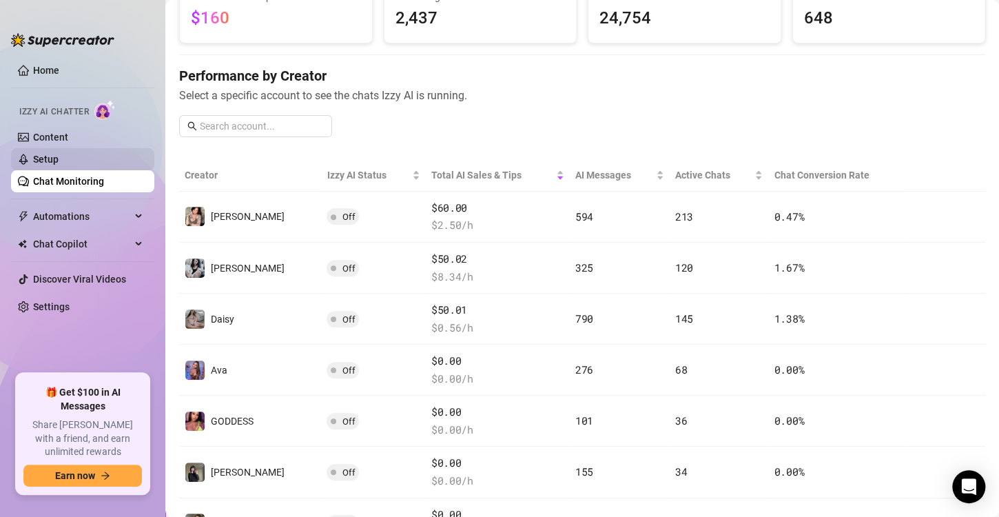  Describe the element at coordinates (492, 175) in the screenshot. I see `span: Total AI Sales & Tips` at that location.